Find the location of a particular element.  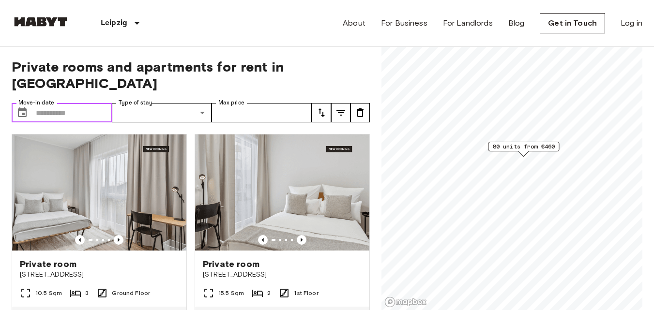

span: Ground Floor is located at coordinates (131, 293).